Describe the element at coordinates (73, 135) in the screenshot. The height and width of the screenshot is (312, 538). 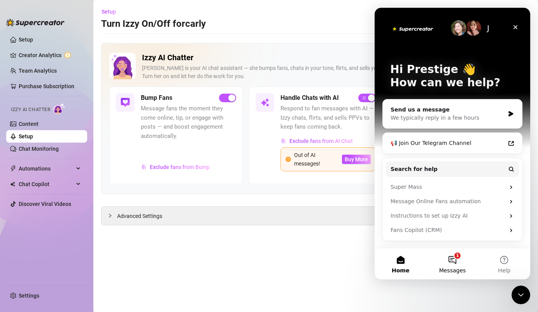
I see `div: 📢 Join Our Telegram Channel` at that location.